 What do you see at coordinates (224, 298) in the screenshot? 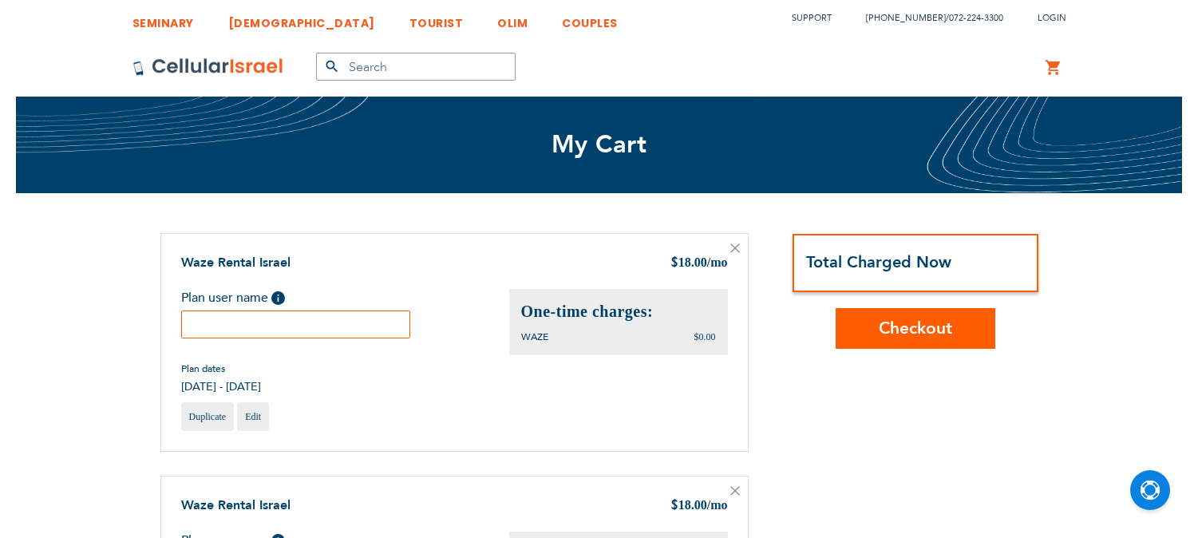
I see `span: Plan user name` at bounding box center [224, 298].